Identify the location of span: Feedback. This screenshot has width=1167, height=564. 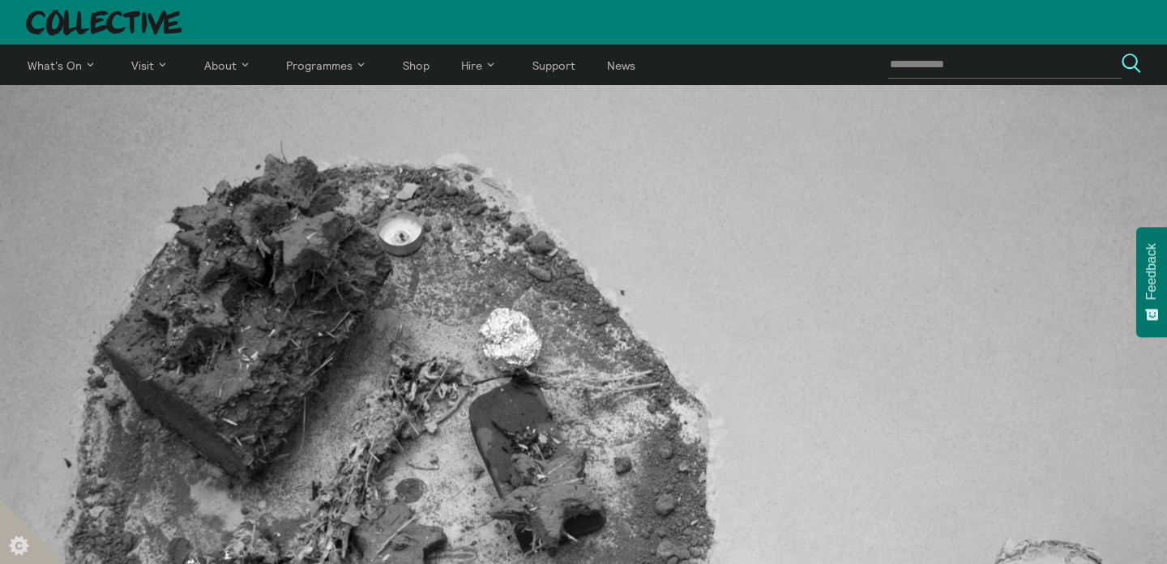
(1152, 272).